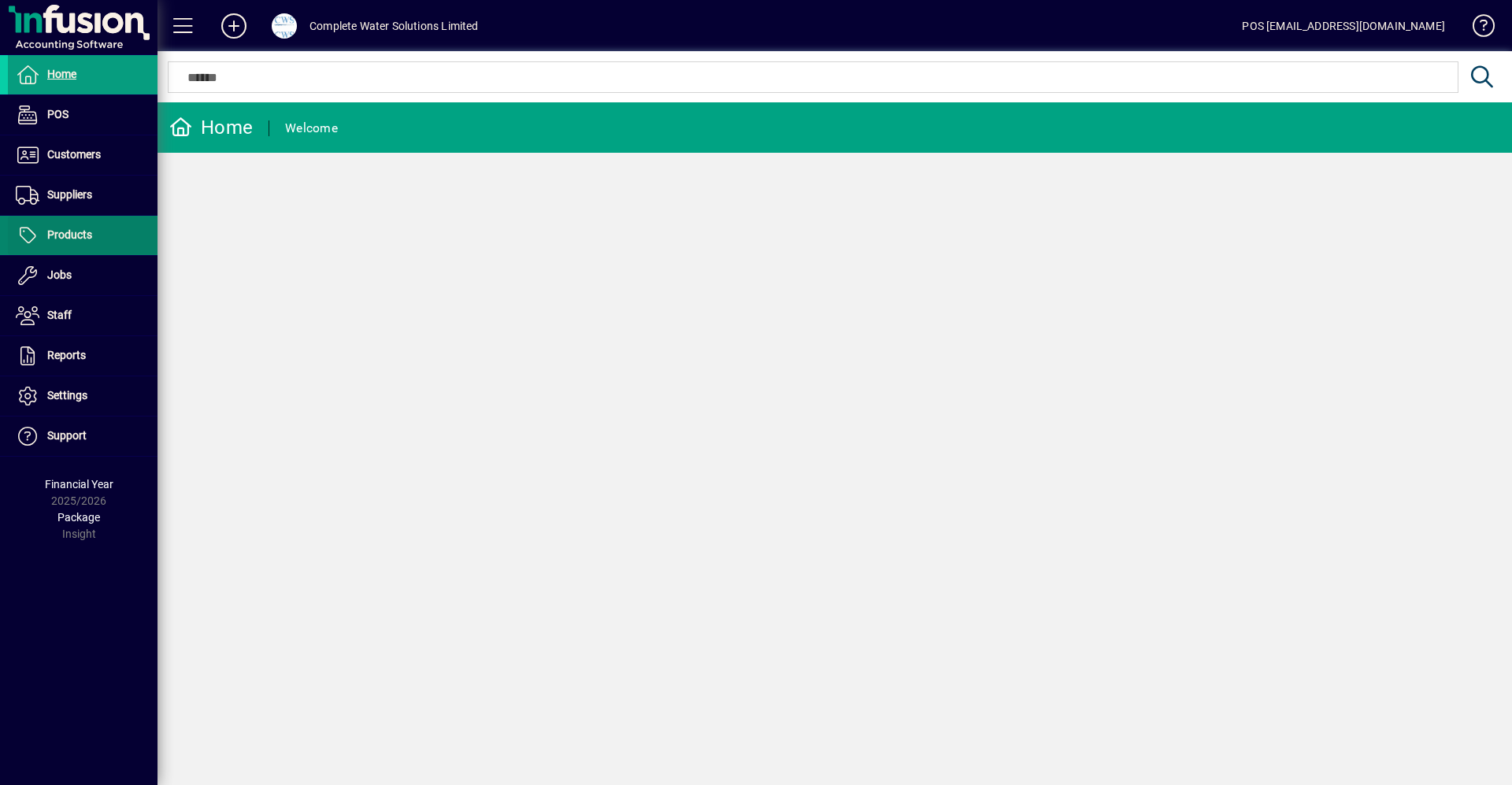  I want to click on span: Package, so click(79, 518).